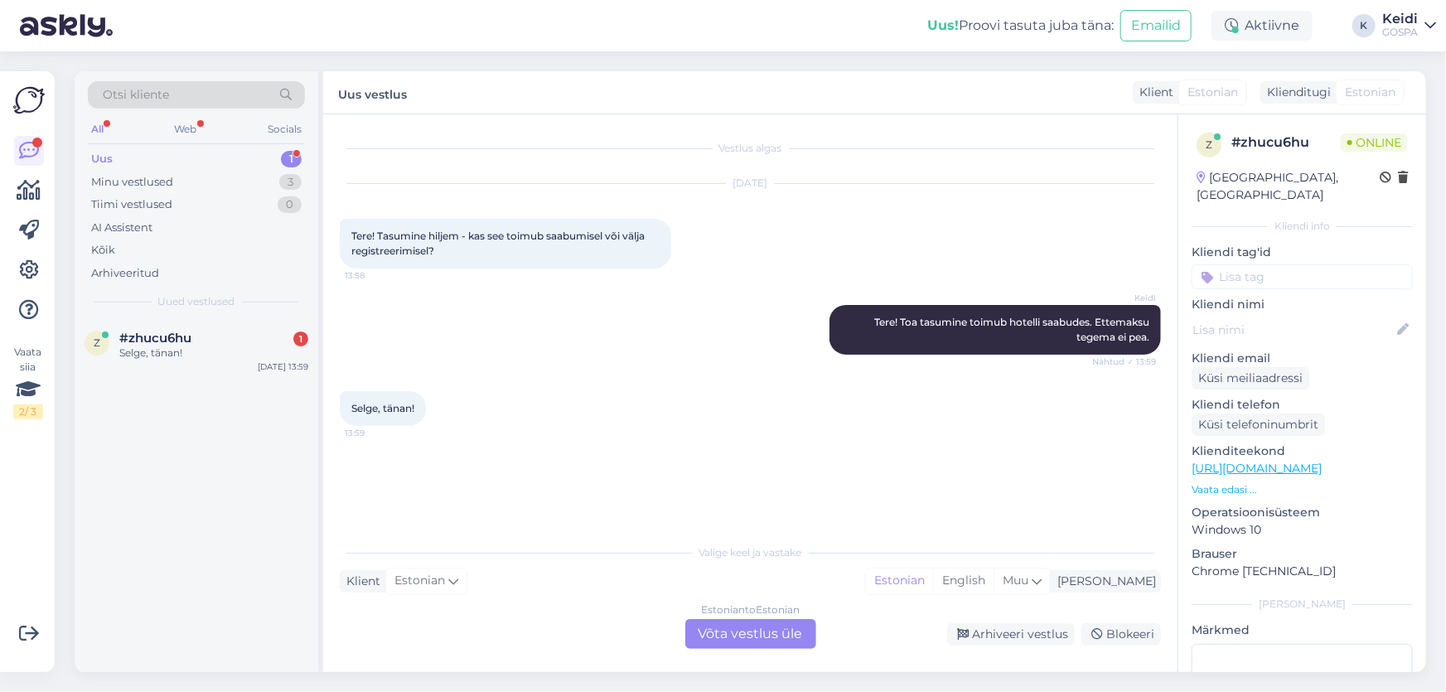  I want to click on div: Web, so click(186, 129).